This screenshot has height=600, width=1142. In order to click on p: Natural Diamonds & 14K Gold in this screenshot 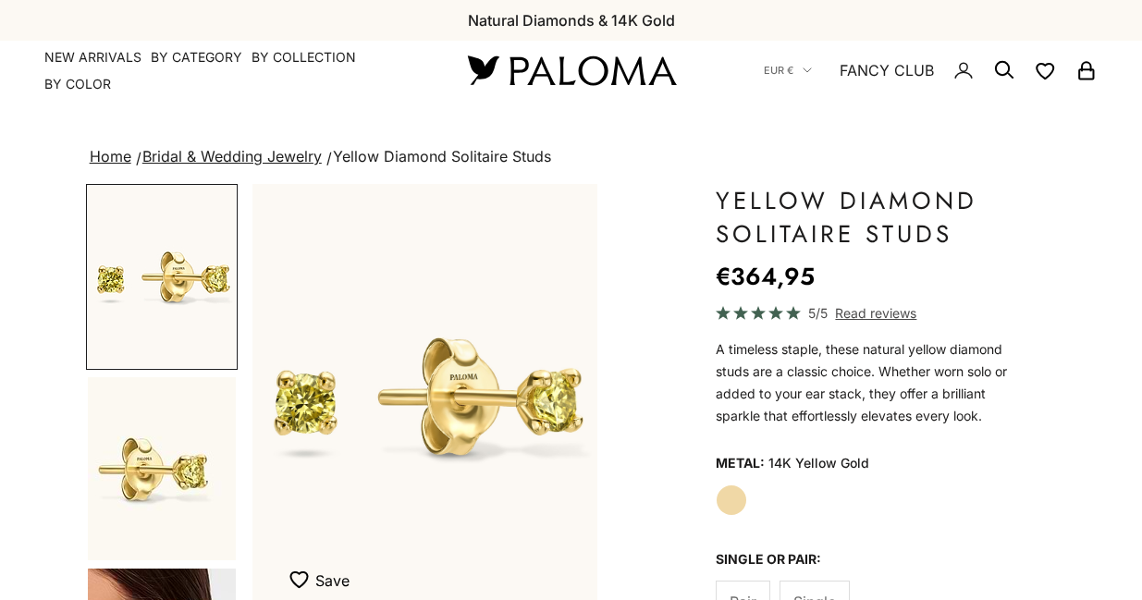, I will do `click(571, 20)`.